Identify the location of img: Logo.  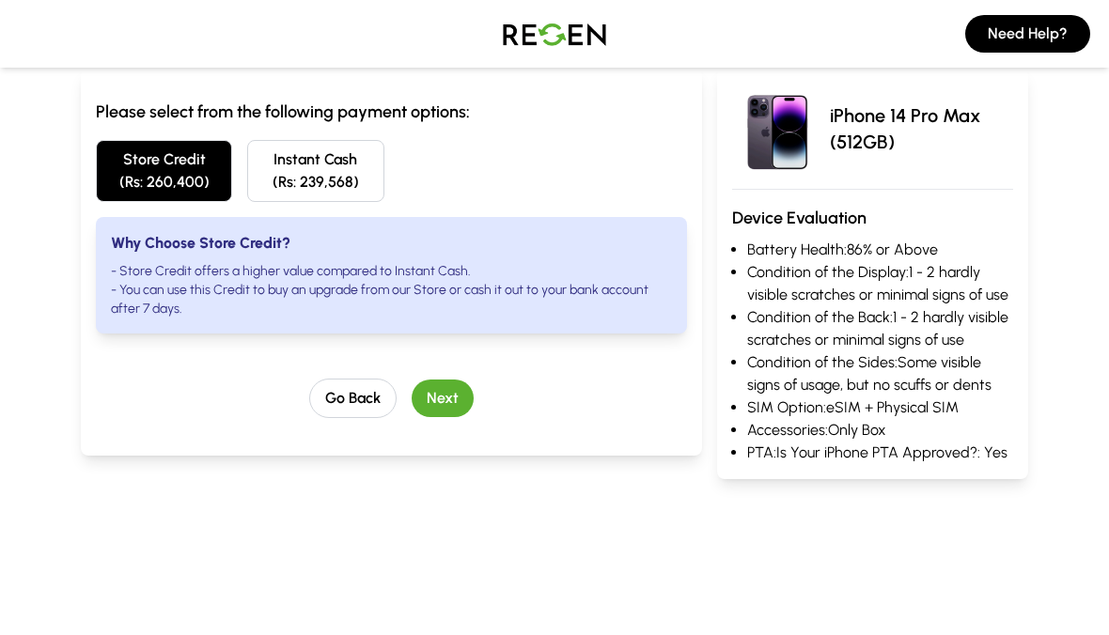
(555, 34).